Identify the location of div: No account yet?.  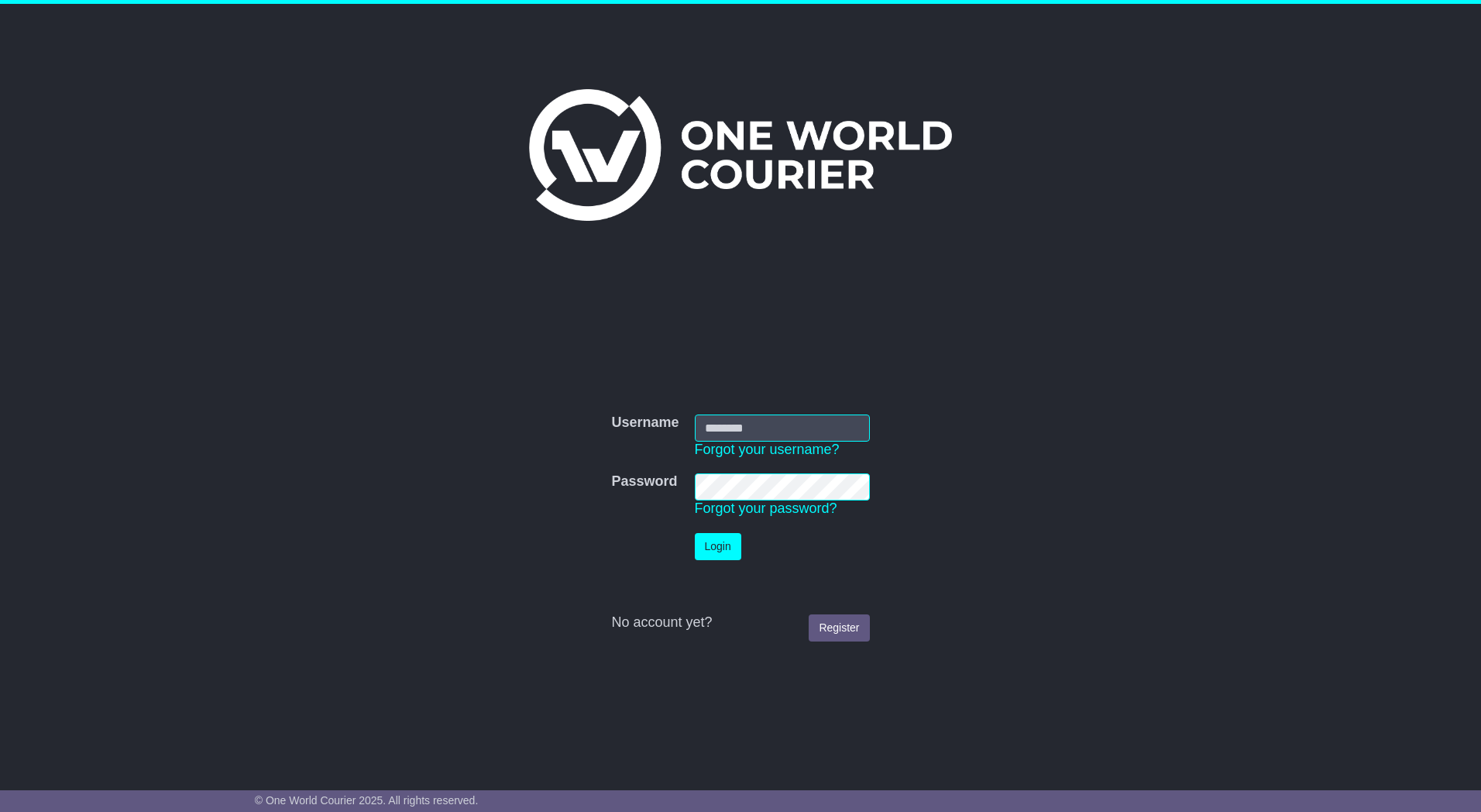
(740, 623).